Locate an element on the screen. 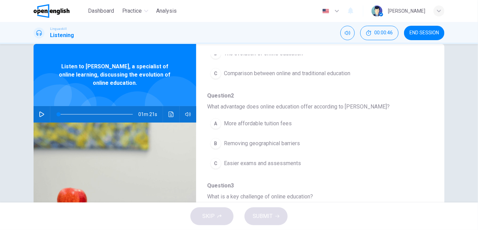 The image size is (478, 230). span: 01m 21s is located at coordinates (150, 114).